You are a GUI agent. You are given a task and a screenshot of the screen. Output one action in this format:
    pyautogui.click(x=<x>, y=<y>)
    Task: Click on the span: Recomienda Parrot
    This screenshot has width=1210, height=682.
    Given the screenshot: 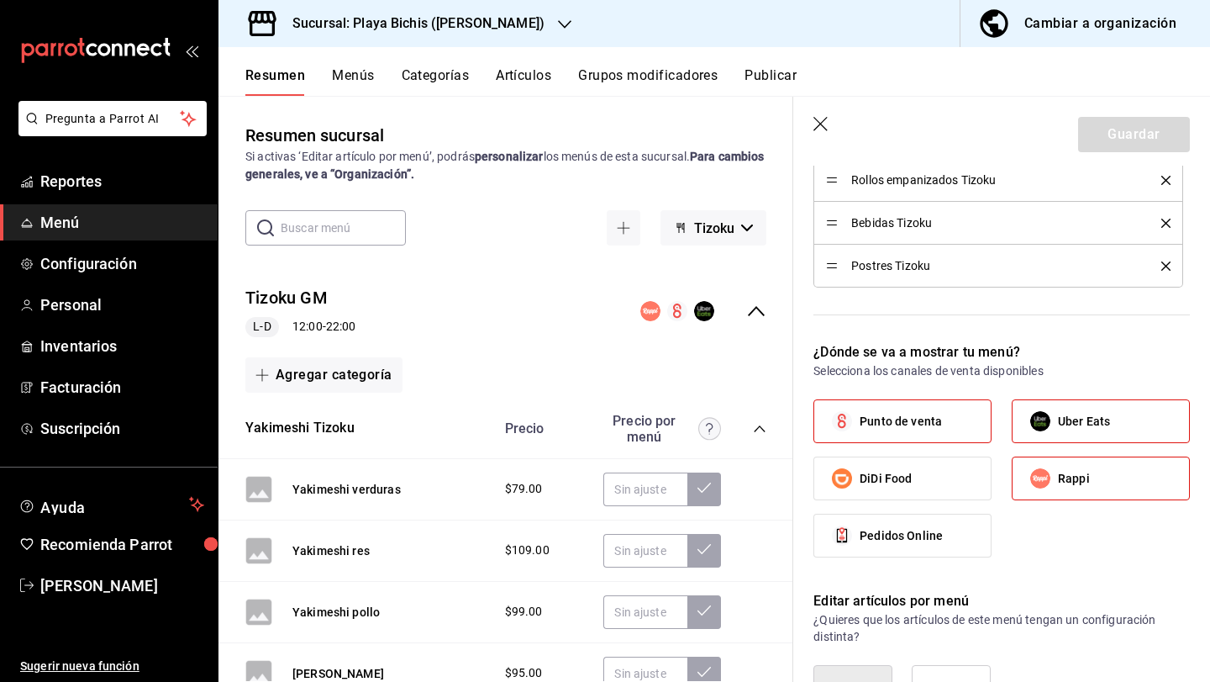 What is the action you would take?
    pyautogui.click(x=122, y=544)
    